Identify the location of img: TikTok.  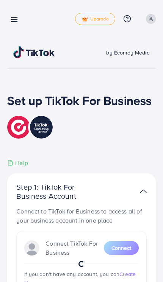
(34, 52).